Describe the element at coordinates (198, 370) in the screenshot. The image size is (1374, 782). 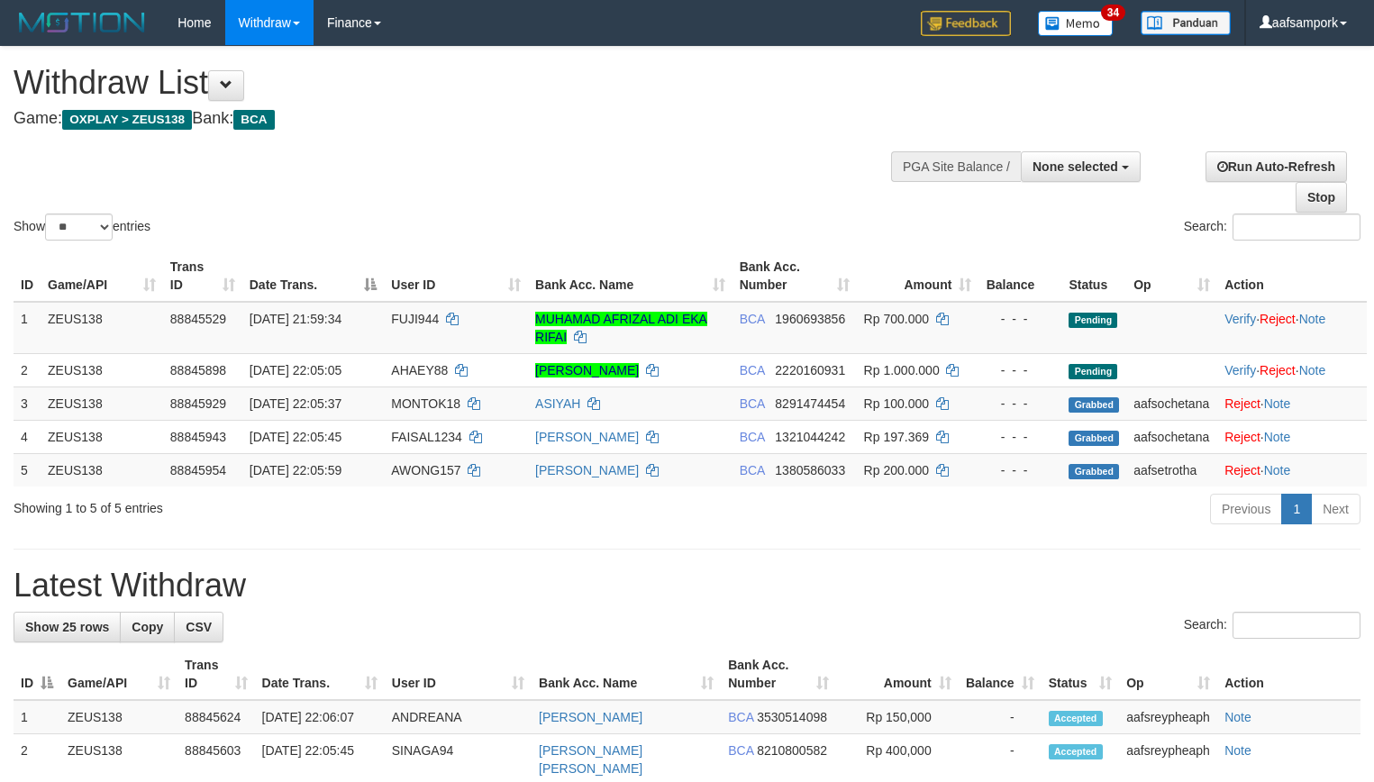
I see `span: 88845898` at that location.